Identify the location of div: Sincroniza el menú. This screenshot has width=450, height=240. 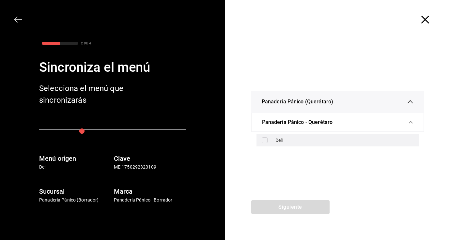
(113, 68).